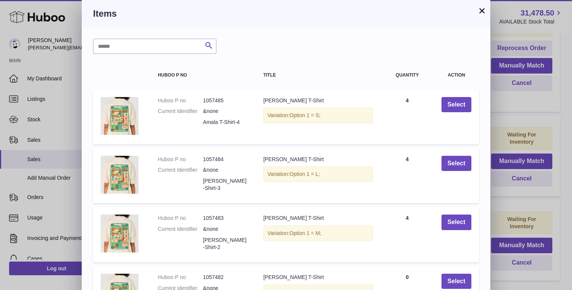 This screenshot has width=572, height=290. I want to click on dd: 1057484, so click(226, 159).